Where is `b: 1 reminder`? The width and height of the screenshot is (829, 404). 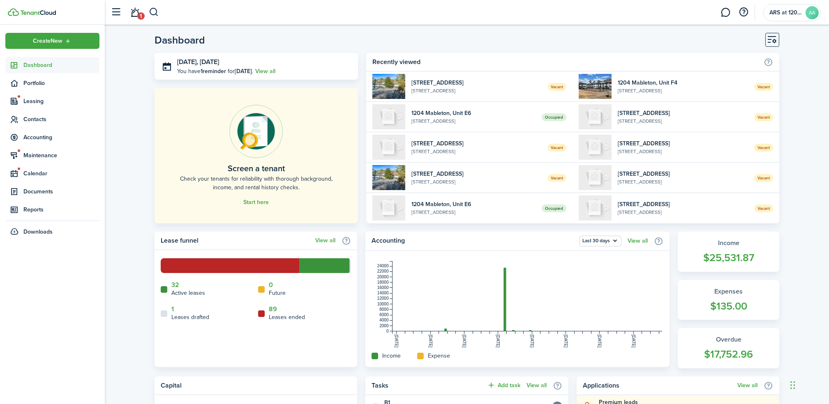
b: 1 reminder is located at coordinates (214, 71).